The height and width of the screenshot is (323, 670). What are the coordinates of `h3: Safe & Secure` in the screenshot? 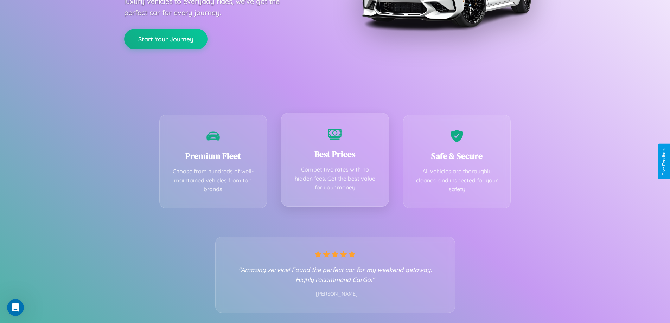 It's located at (457, 156).